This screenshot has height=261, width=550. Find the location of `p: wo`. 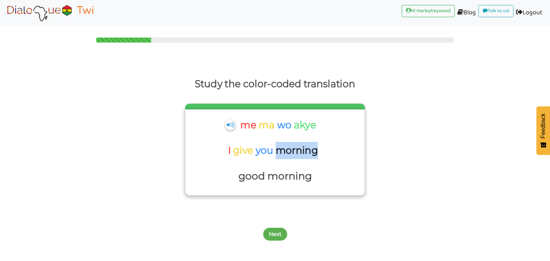

p: wo is located at coordinates (285, 125).